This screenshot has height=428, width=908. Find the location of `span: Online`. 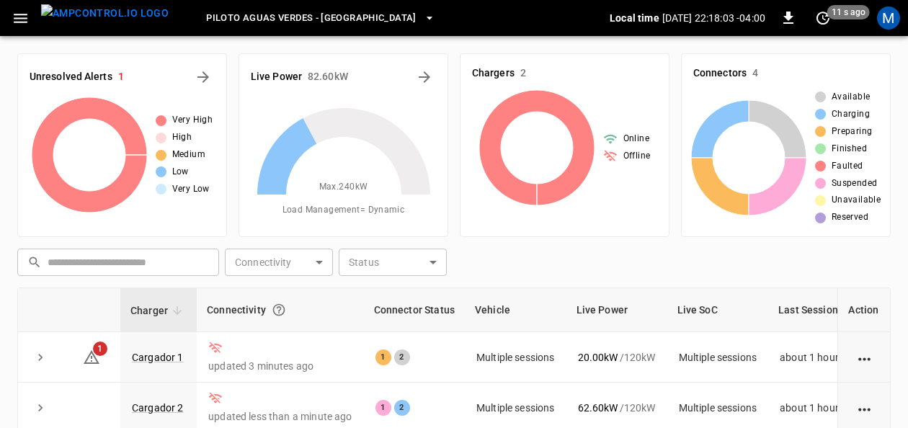

span: Online is located at coordinates (636, 139).